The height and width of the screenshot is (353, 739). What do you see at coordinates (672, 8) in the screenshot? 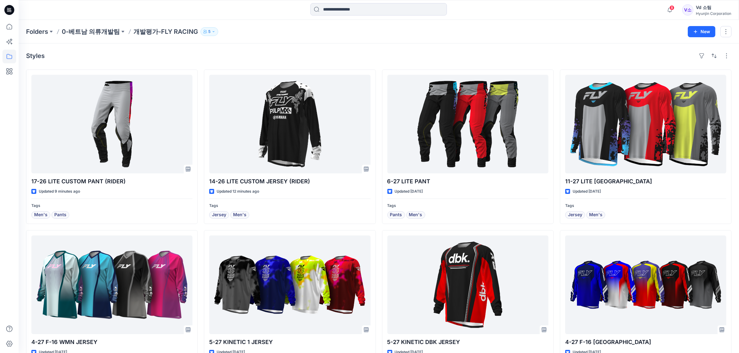
I see `span: 8` at bounding box center [672, 8].